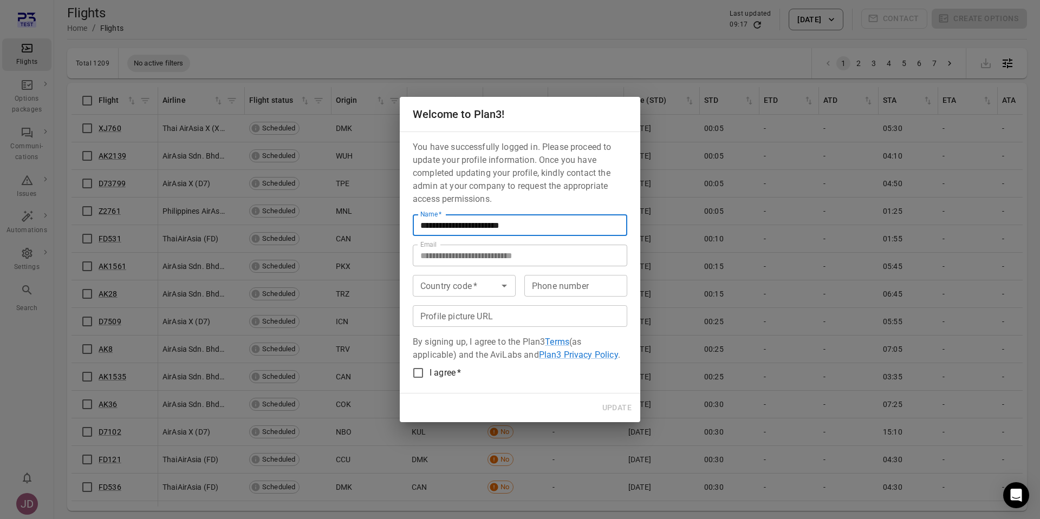 This screenshot has height=519, width=1040. What do you see at coordinates (520, 114) in the screenshot?
I see `h2: Welcome to Plan3!` at bounding box center [520, 114].